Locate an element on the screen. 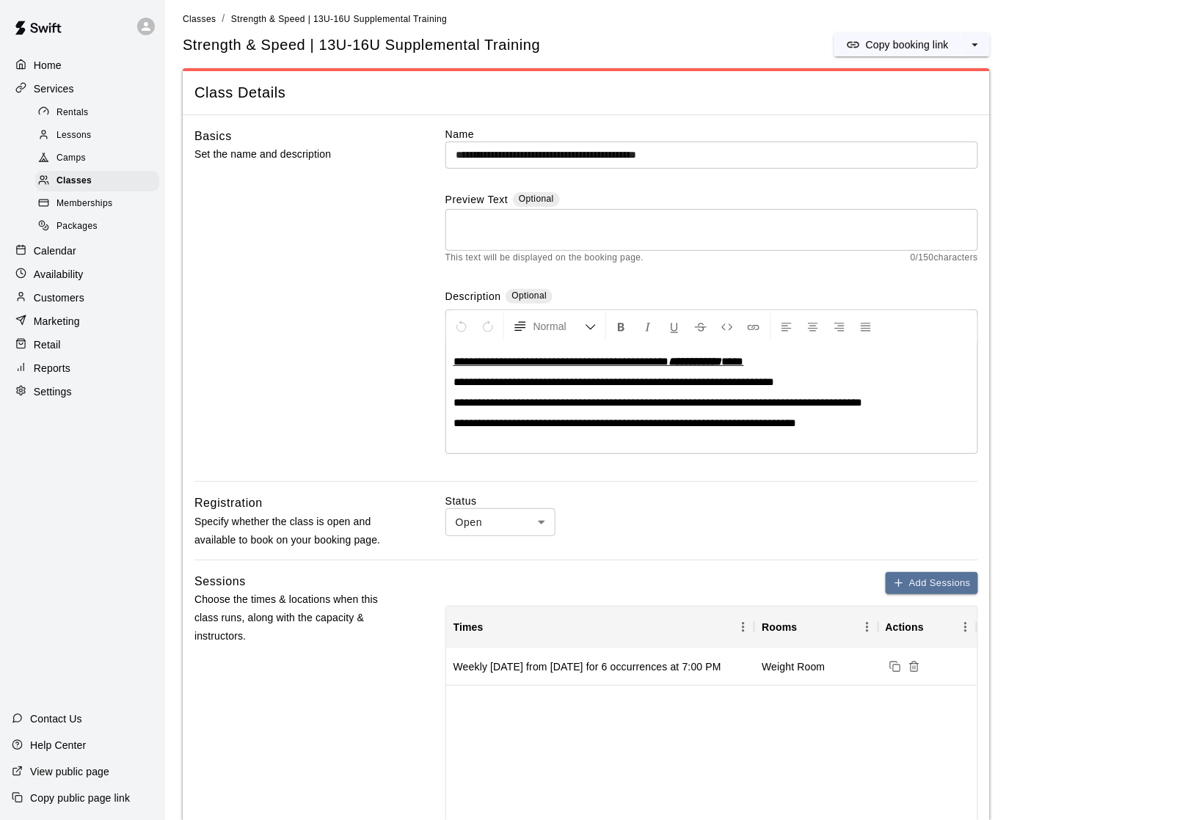 The image size is (1199, 820). p: Copy public page link is located at coordinates (80, 798).